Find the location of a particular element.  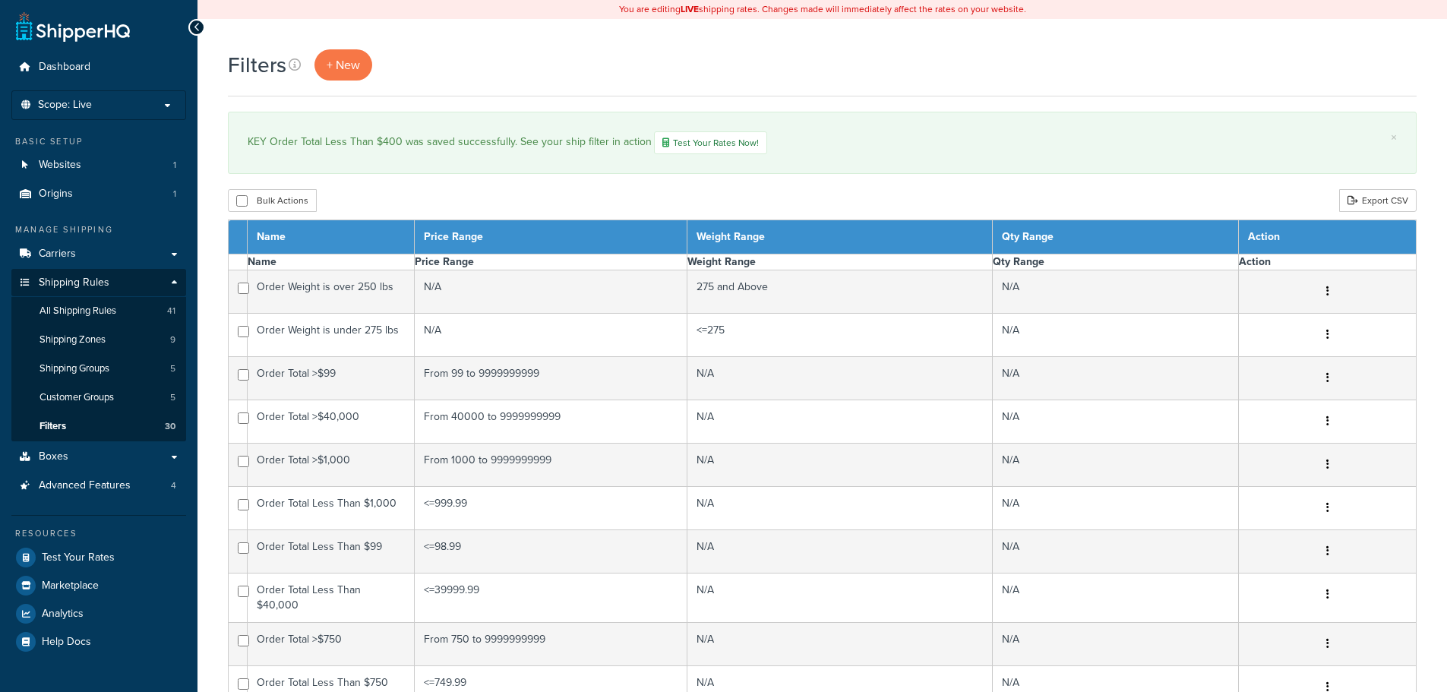

button: Bulk Actions is located at coordinates (272, 201).